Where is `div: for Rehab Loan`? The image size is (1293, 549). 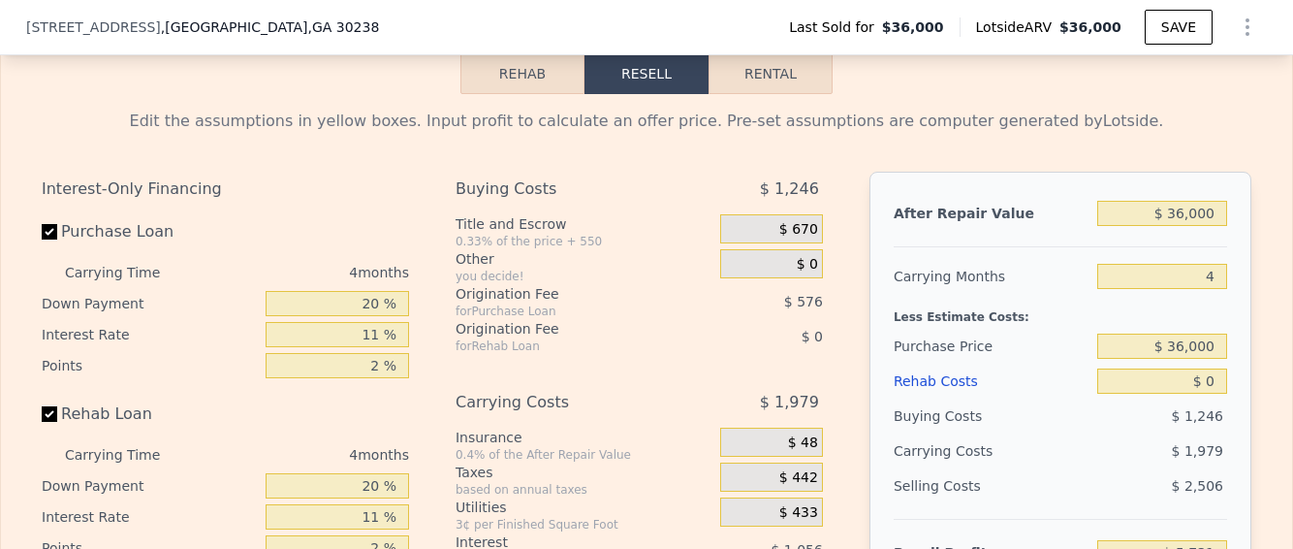
div: for Rehab Loan is located at coordinates (563, 346).